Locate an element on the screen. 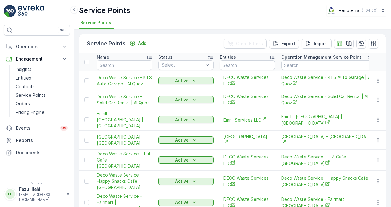  button: Export is located at coordinates (284, 44).